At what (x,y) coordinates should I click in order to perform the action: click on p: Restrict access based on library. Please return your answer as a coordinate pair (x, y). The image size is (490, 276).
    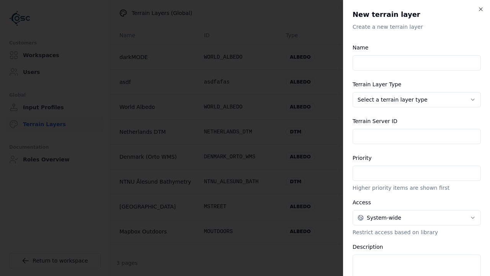
    Looking at the image, I should click on (416, 232).